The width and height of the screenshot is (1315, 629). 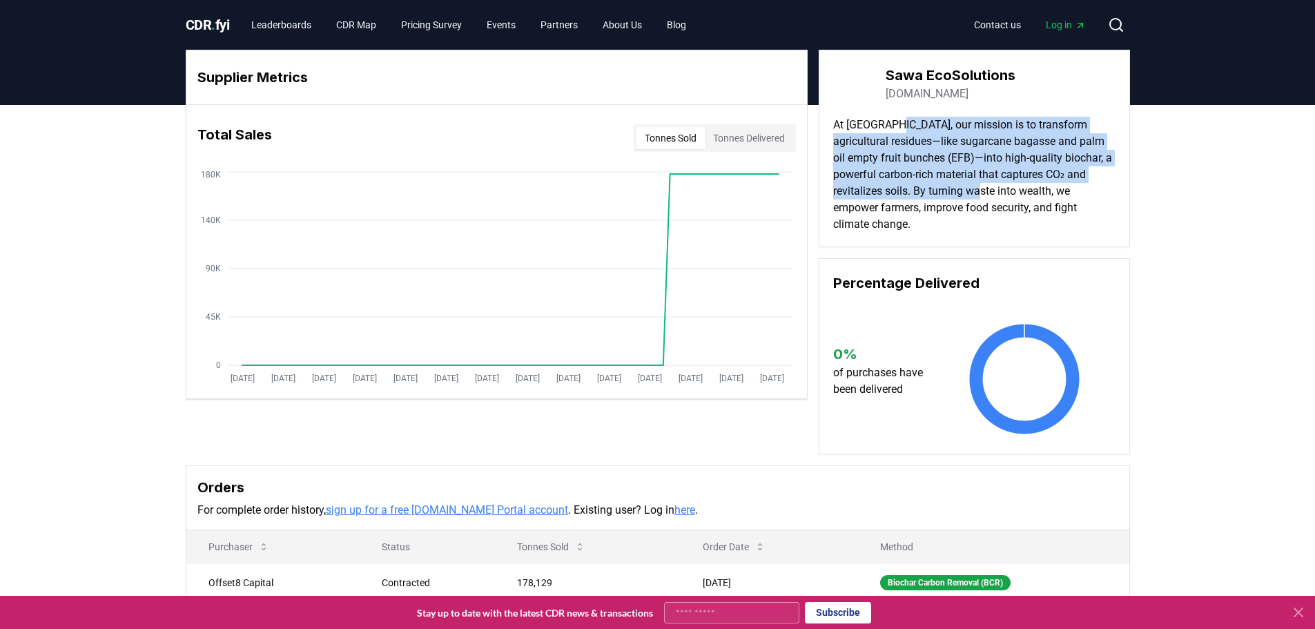 What do you see at coordinates (208, 25) in the screenshot?
I see `span: CDR fyi` at bounding box center [208, 25].